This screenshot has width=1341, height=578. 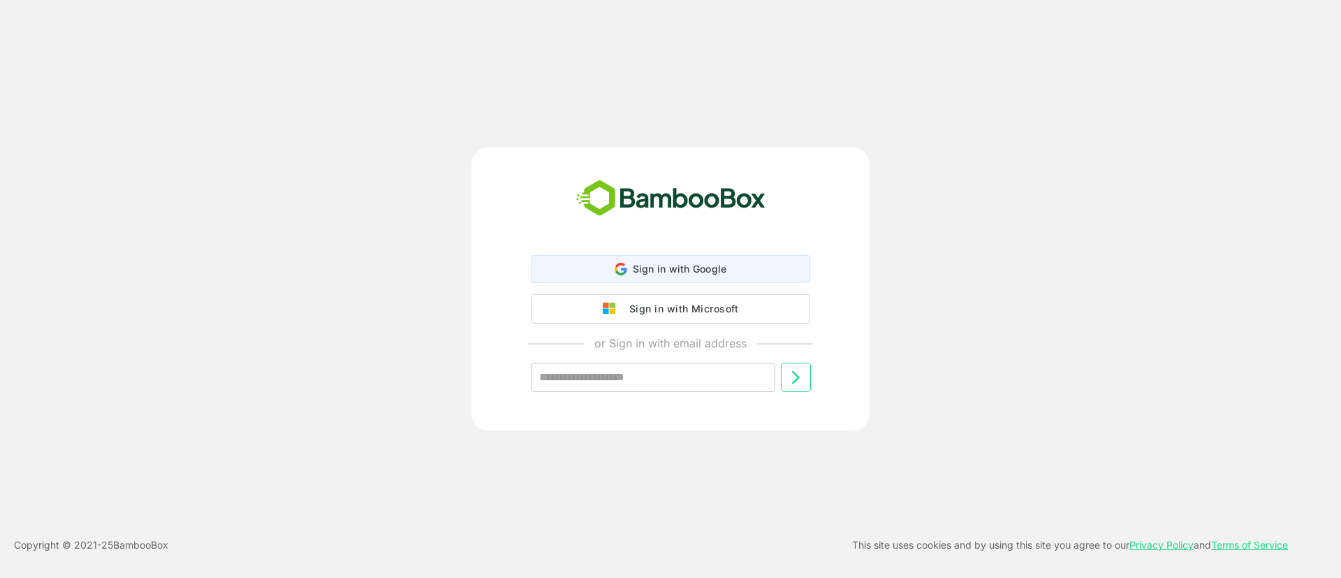 What do you see at coordinates (670, 309) in the screenshot?
I see `button: Sign in with Microsoft` at bounding box center [670, 309].